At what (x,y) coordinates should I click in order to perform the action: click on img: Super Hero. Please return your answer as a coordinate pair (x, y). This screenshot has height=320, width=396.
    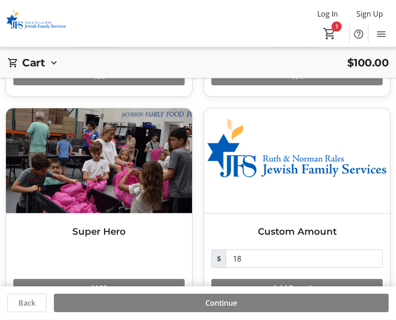
    Looking at the image, I should click on (99, 161).